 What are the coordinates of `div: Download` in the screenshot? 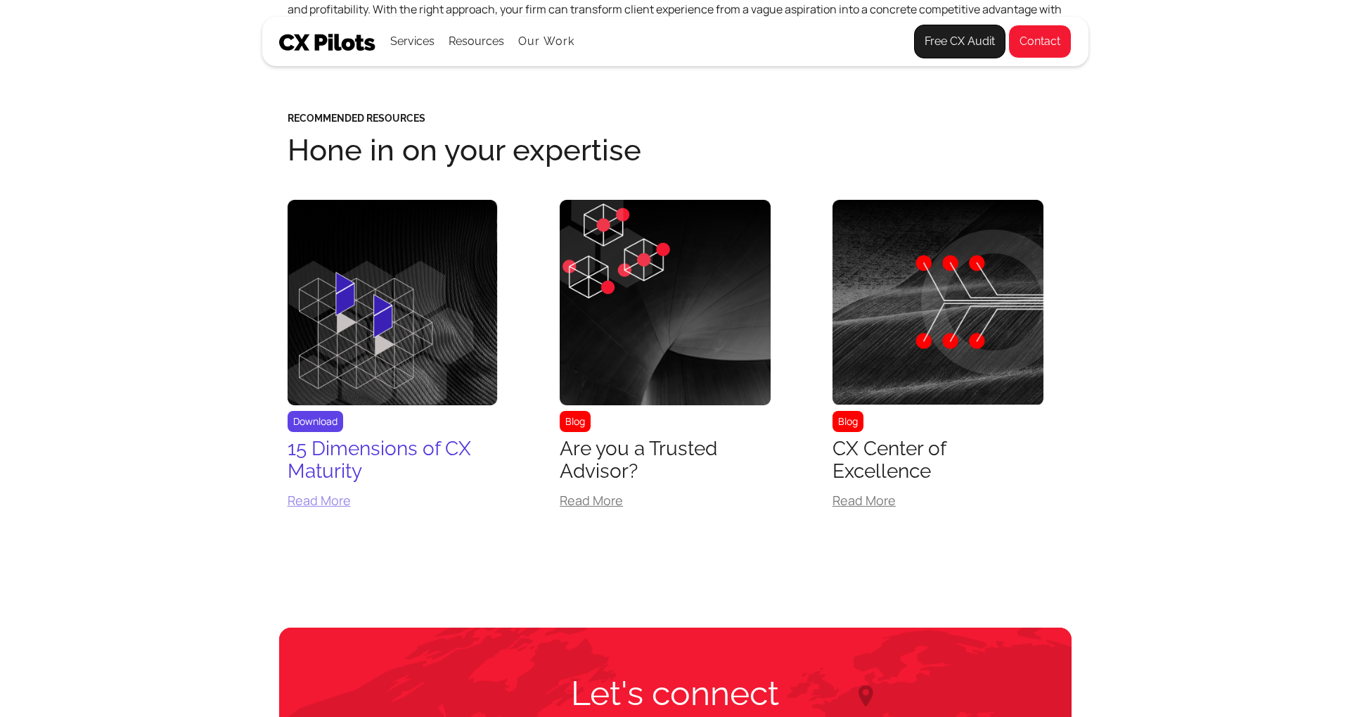 It's located at (315, 421).